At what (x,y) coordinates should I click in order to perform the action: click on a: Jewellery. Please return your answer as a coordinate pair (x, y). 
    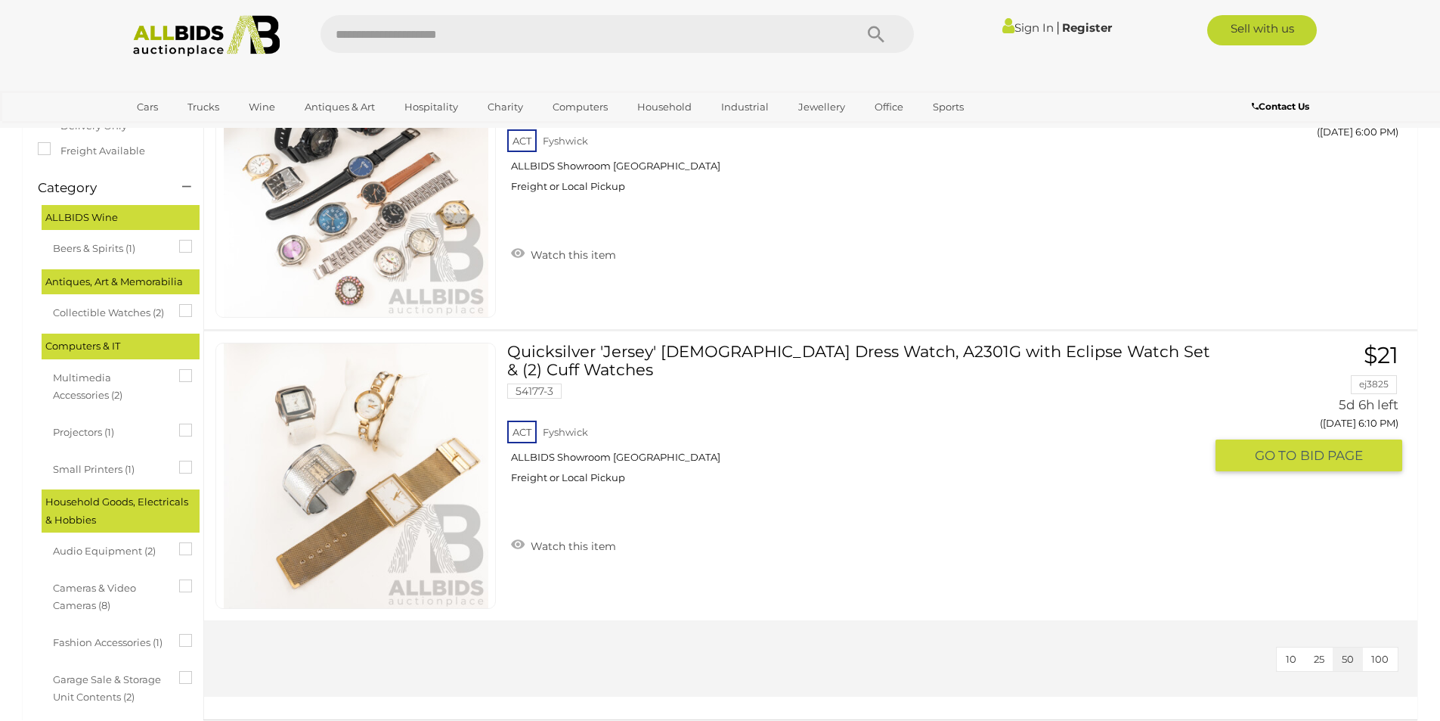
    Looking at the image, I should click on (822, 107).